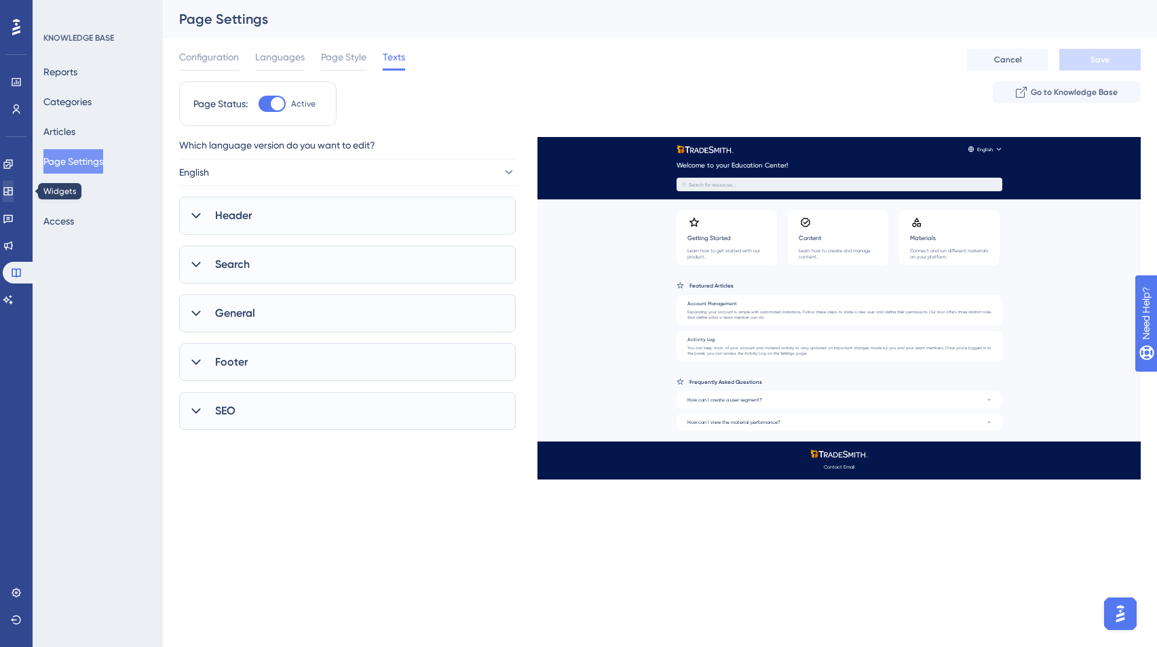 The width and height of the screenshot is (1157, 647). What do you see at coordinates (20, 20) in the screenshot?
I see `img: launcher-image-alternative-text` at bounding box center [20, 20].